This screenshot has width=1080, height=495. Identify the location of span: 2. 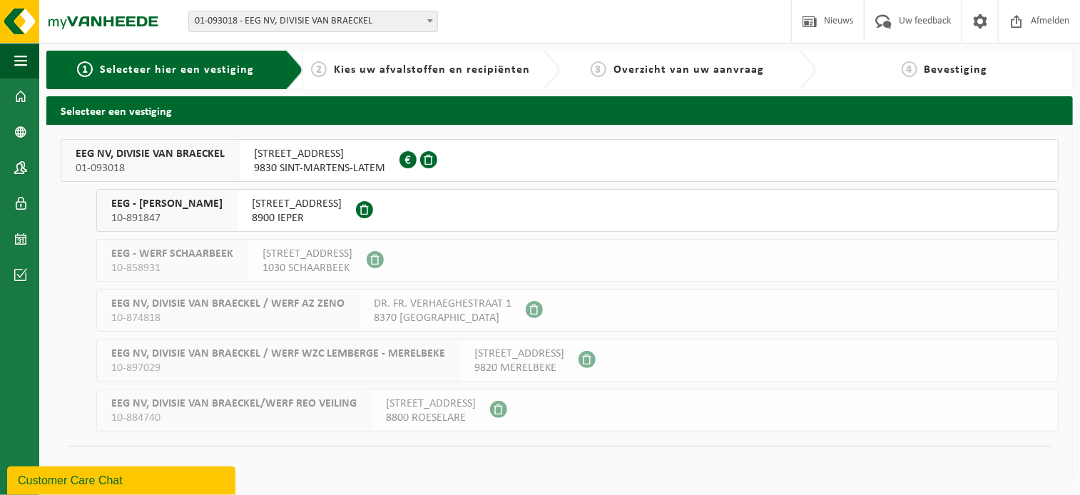
(319, 69).